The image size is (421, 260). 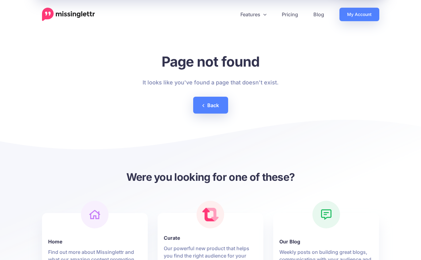 What do you see at coordinates (253, 14) in the screenshot?
I see `a: Features` at bounding box center [253, 14].